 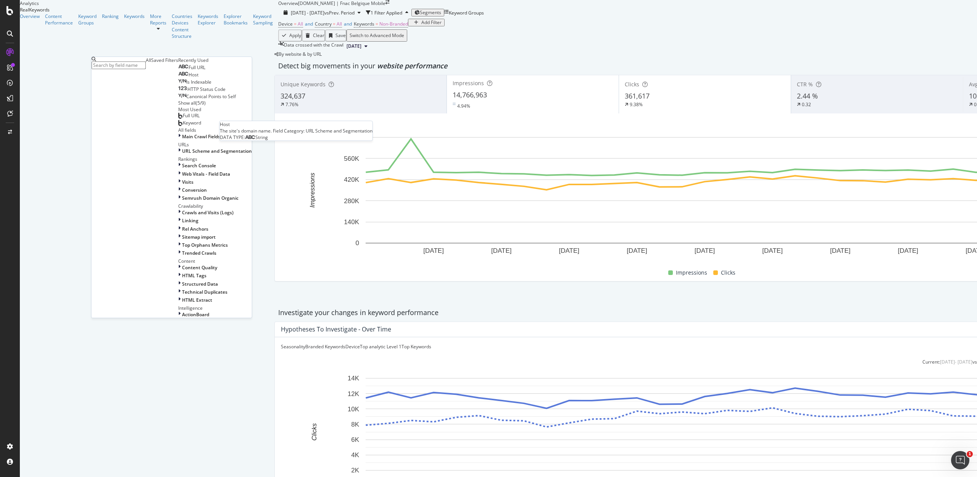 What do you see at coordinates (149, 10) in the screenshot?
I see `div: RealKeywords` at bounding box center [149, 10].